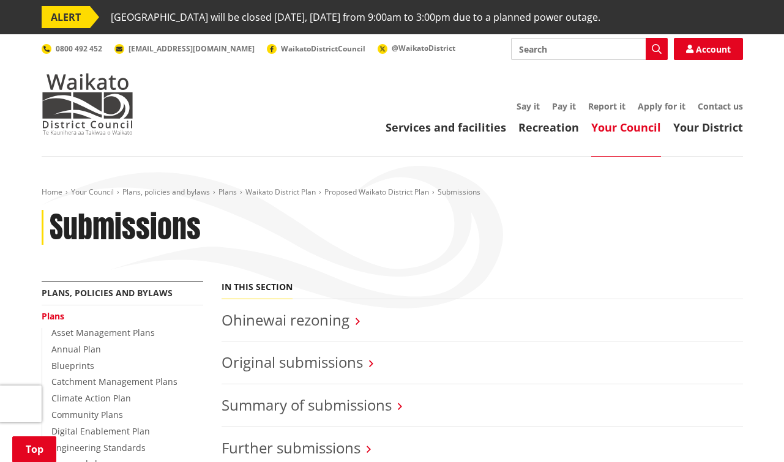  Describe the element at coordinates (257, 287) in the screenshot. I see `h5: In this section` at that location.